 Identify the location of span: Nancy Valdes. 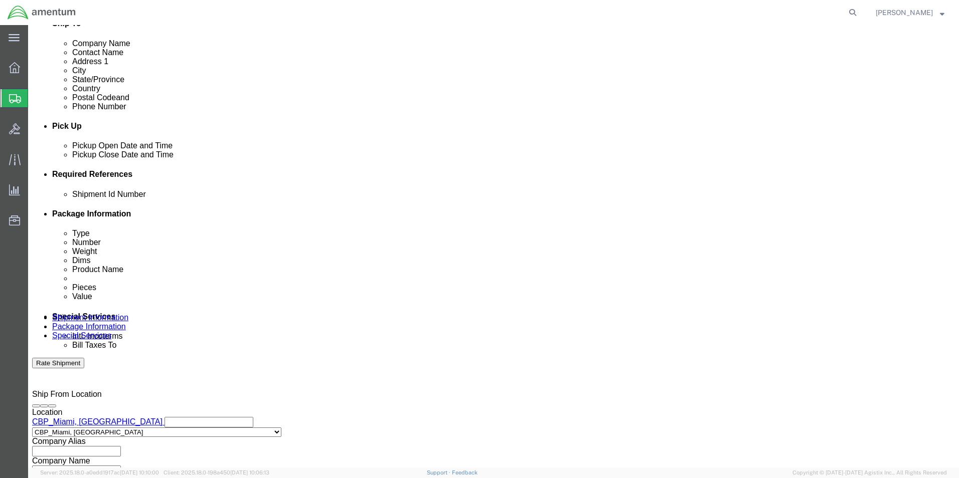
(904, 13).